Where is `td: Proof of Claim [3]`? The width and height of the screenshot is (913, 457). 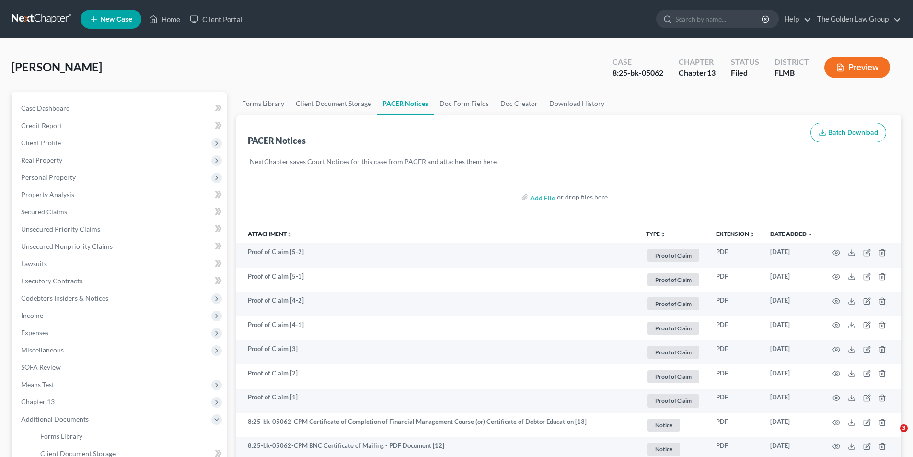
td: Proof of Claim [3] is located at coordinates (437, 352).